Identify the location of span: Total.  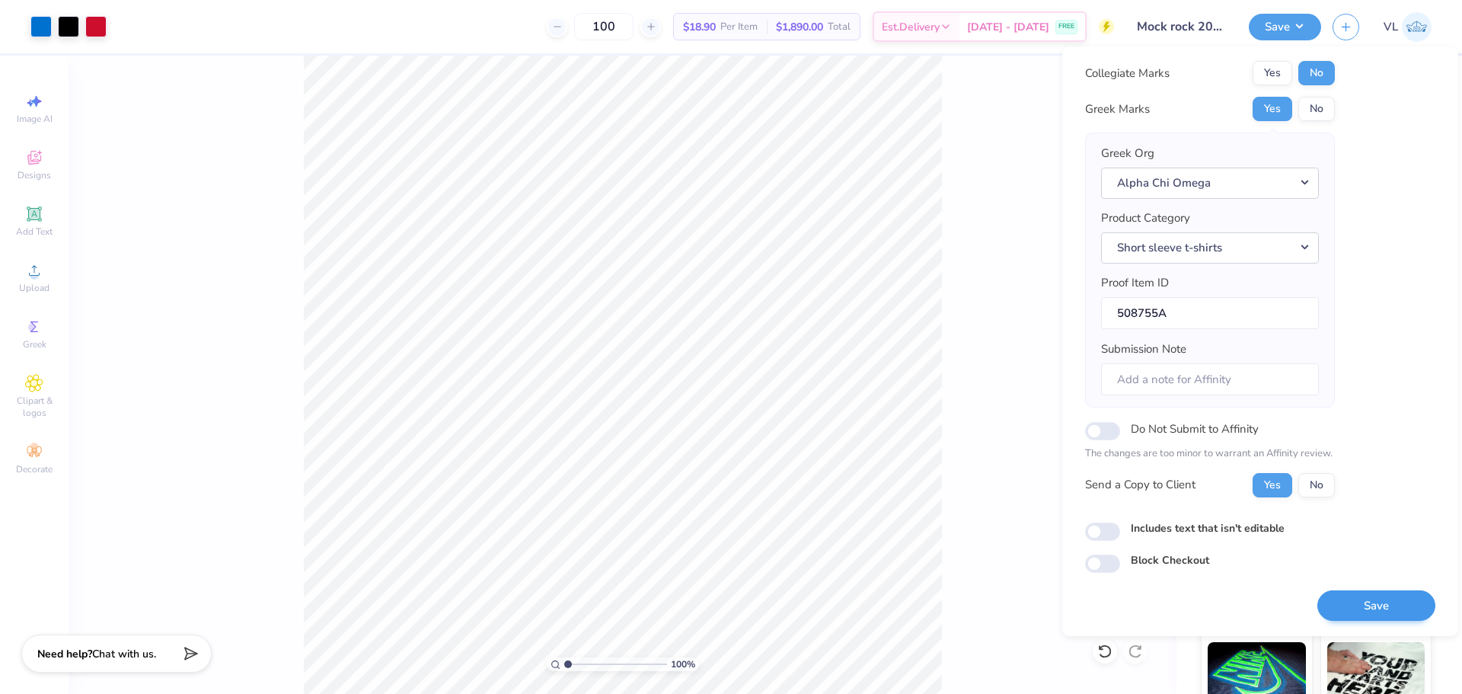
(839, 27).